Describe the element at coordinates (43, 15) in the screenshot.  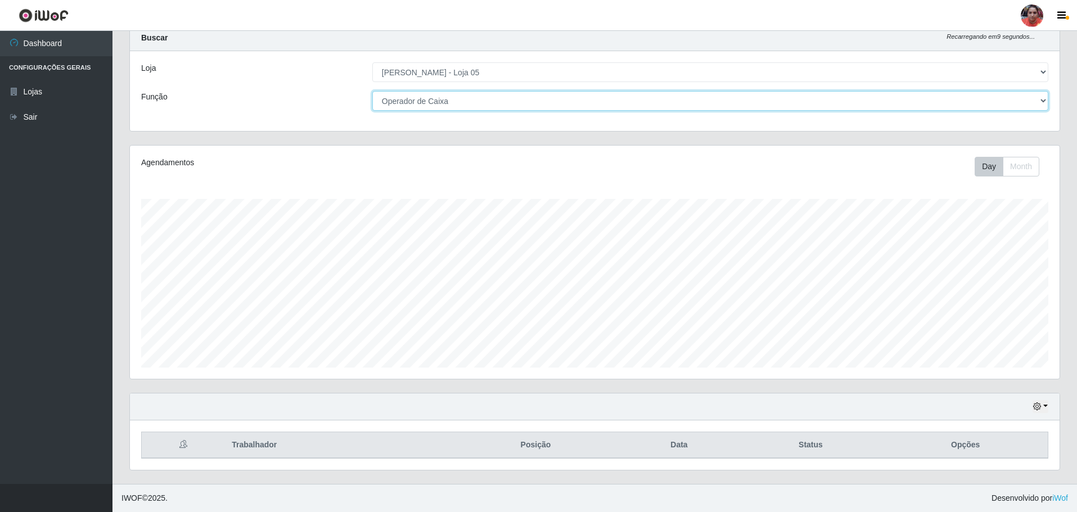
I see `img: CoreUI Logo` at that location.